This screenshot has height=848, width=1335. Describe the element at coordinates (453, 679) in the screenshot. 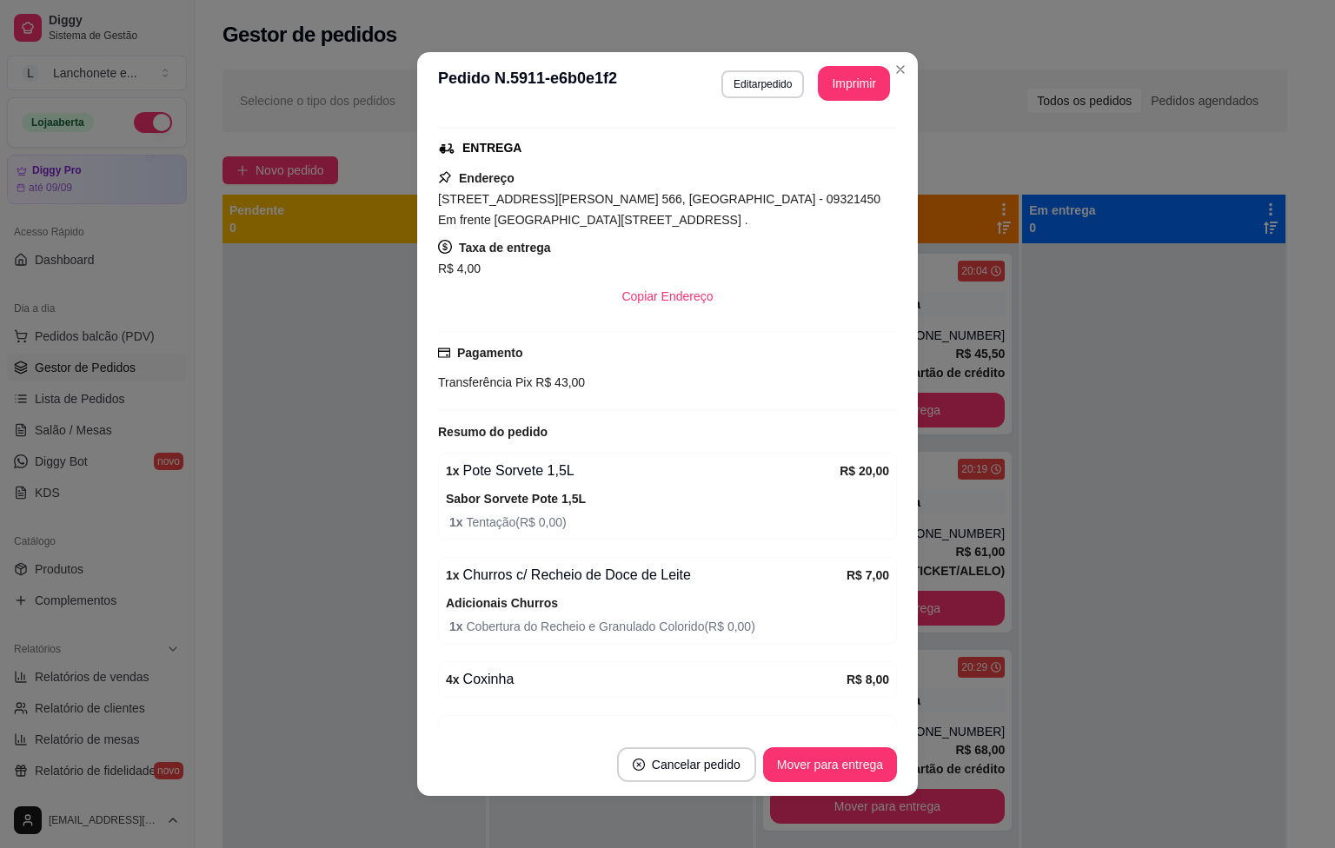

I see `strong: 4 x` at that location.